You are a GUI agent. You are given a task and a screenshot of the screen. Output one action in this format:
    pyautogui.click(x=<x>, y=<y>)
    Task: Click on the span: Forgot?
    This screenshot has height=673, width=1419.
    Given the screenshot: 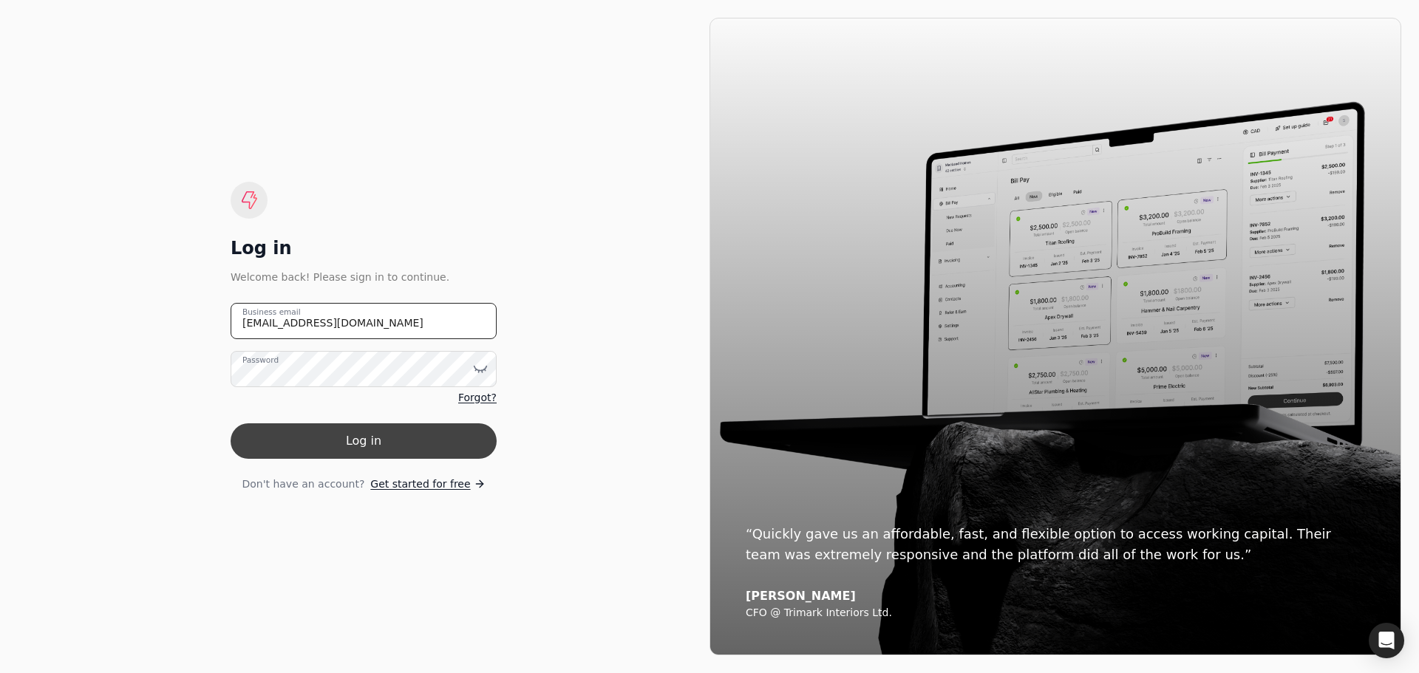 What is the action you would take?
    pyautogui.click(x=478, y=398)
    